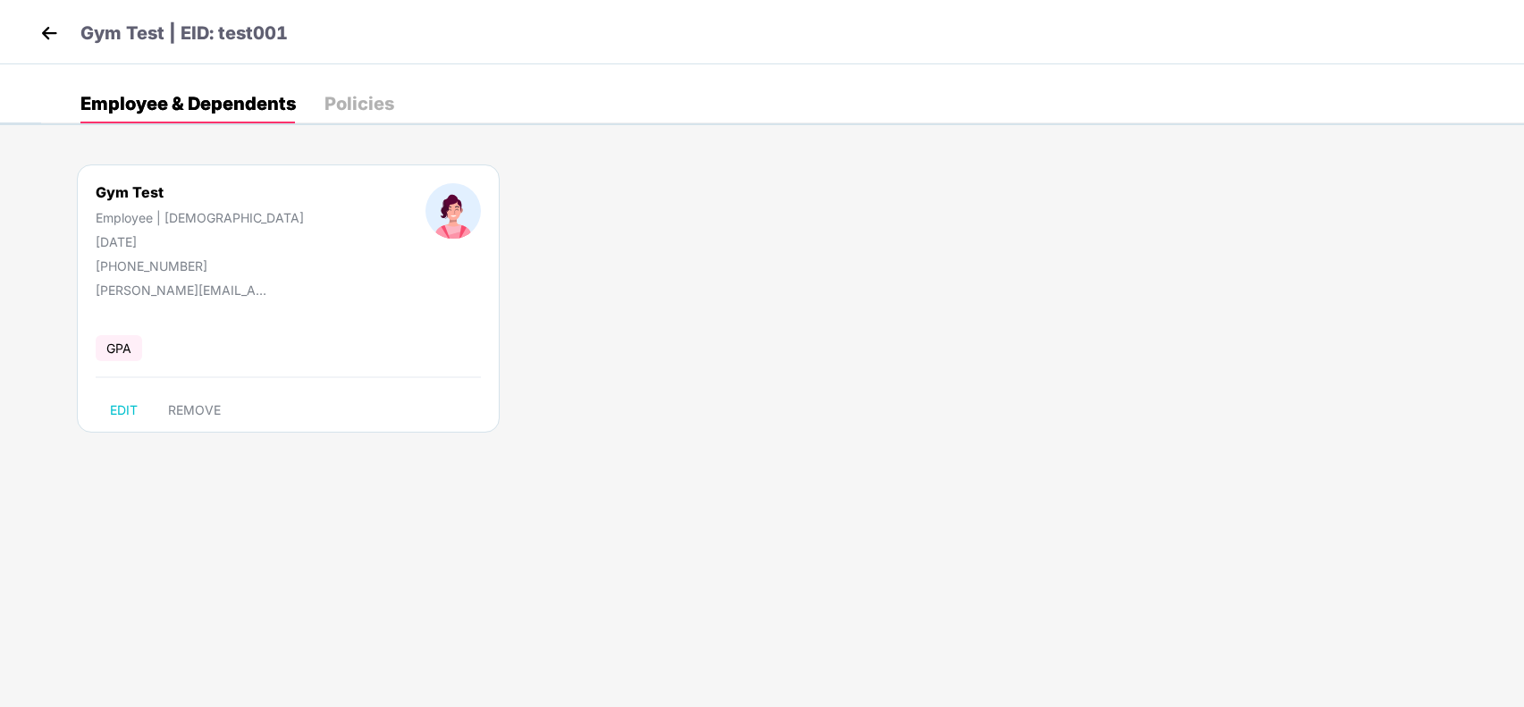 The width and height of the screenshot is (1524, 707). I want to click on span: REMOVE, so click(194, 410).